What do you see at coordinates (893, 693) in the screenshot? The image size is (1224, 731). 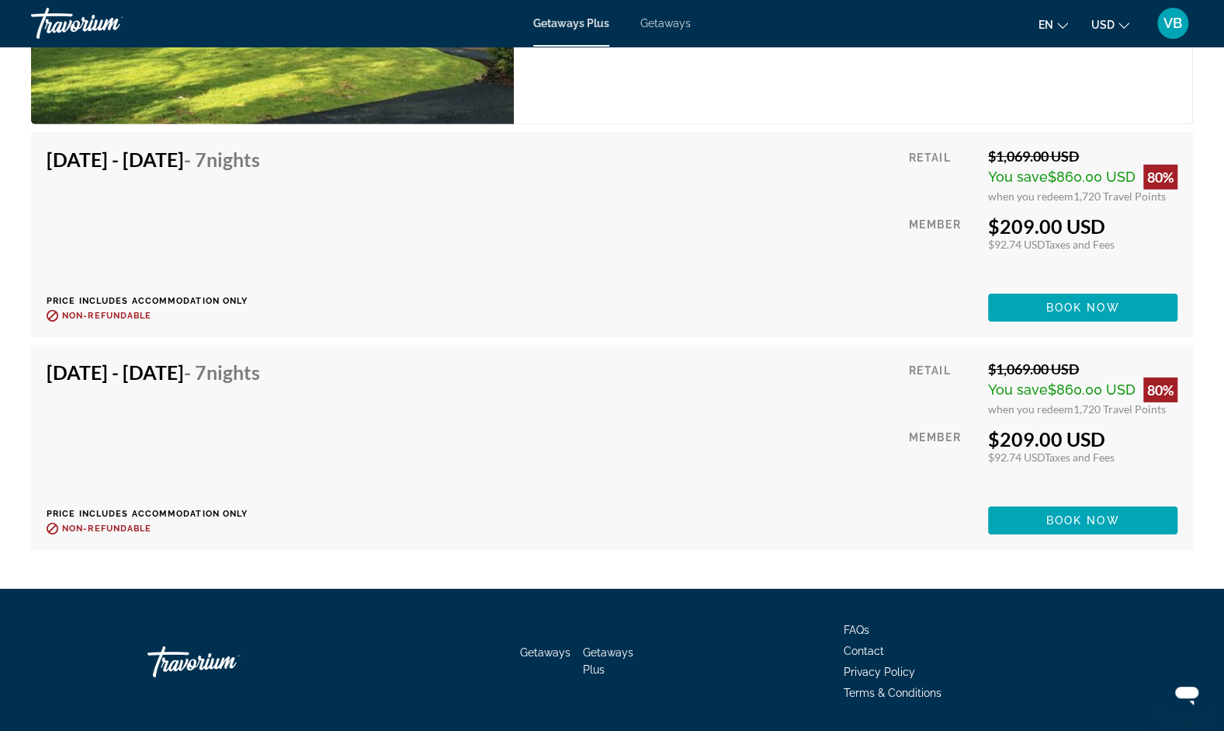 I see `a: Terms & Conditions` at bounding box center [893, 693].